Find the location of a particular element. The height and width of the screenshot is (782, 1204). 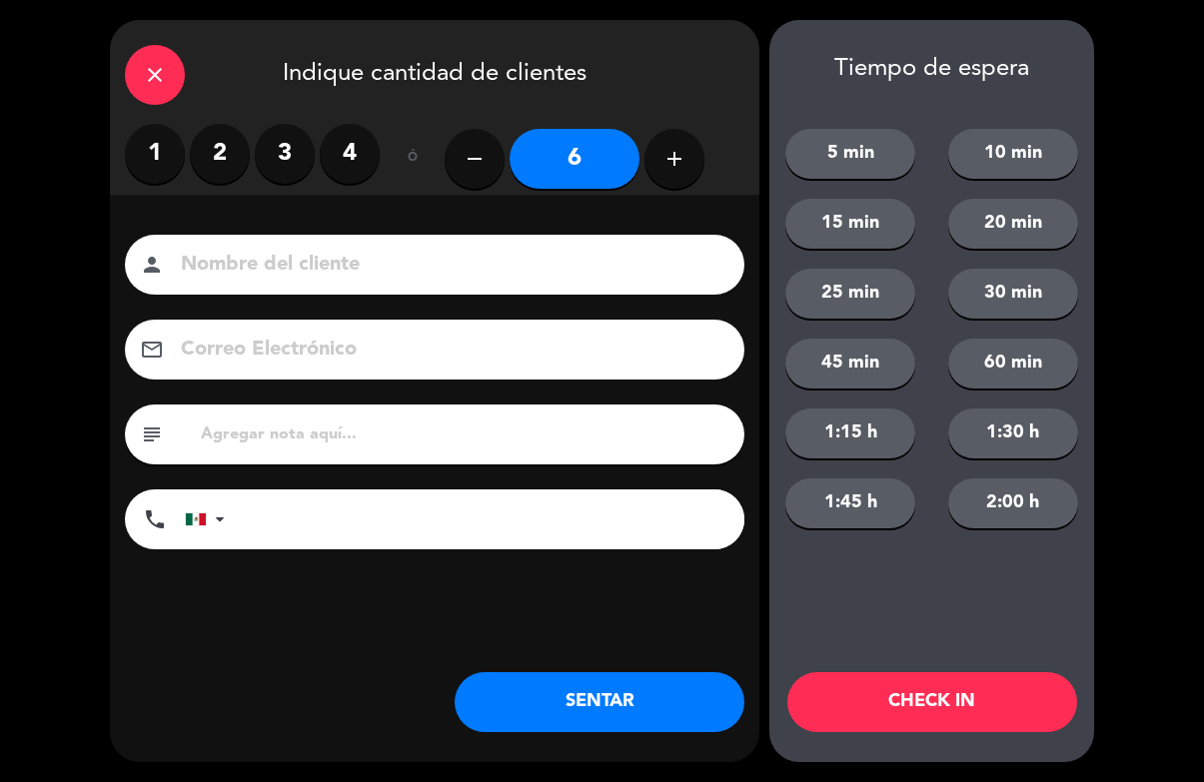

i: add is located at coordinates (674, 159).